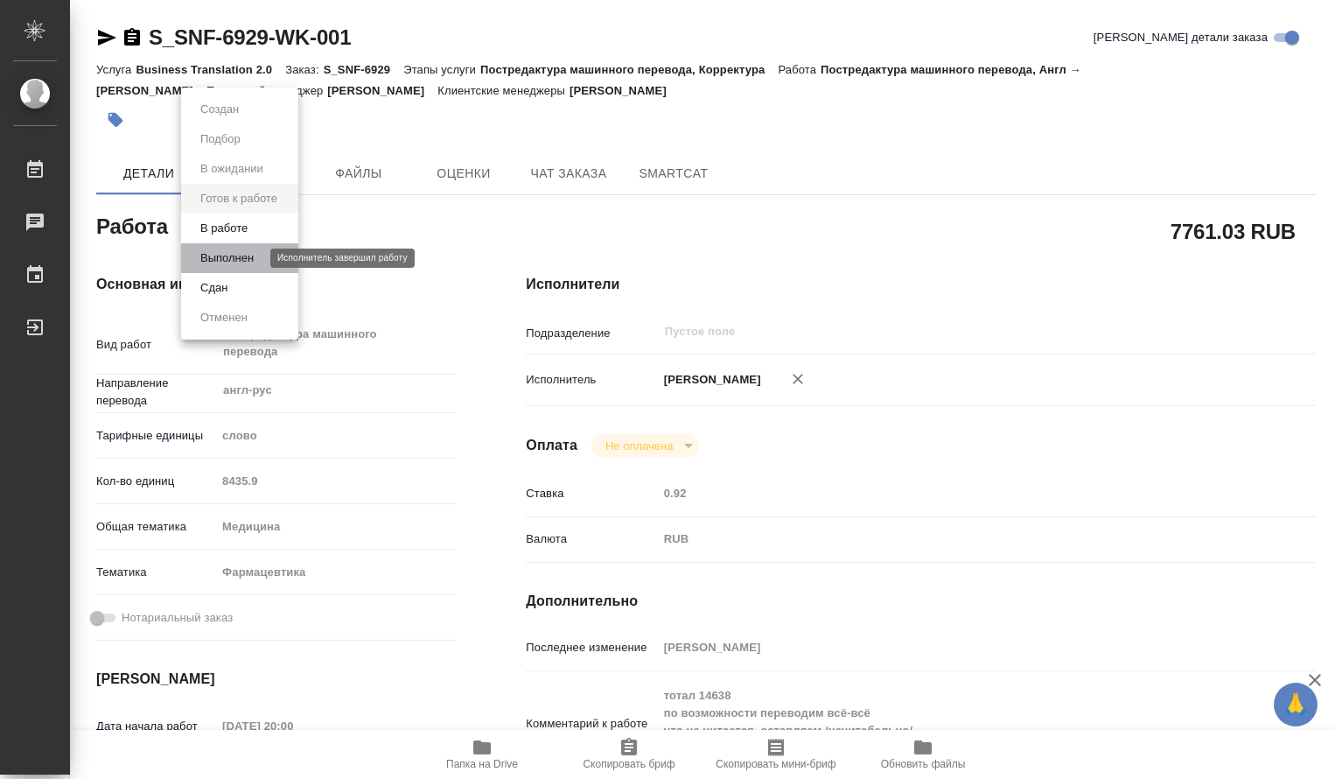 The image size is (1335, 779). What do you see at coordinates (224, 228) in the screenshot?
I see `button: В работе` at bounding box center [224, 228].